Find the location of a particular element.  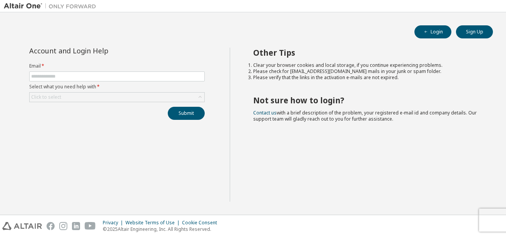

h2: Other Tips is located at coordinates (366, 53).